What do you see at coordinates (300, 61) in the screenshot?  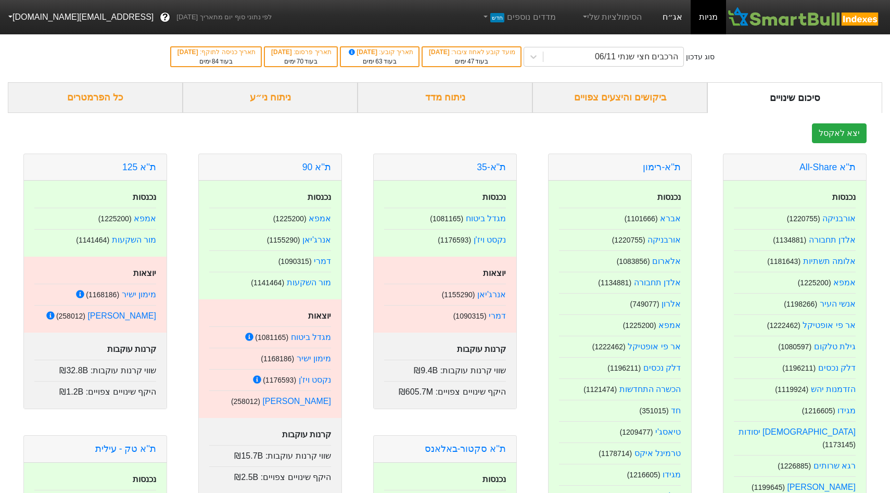 I see `span: 70` at bounding box center [300, 61].